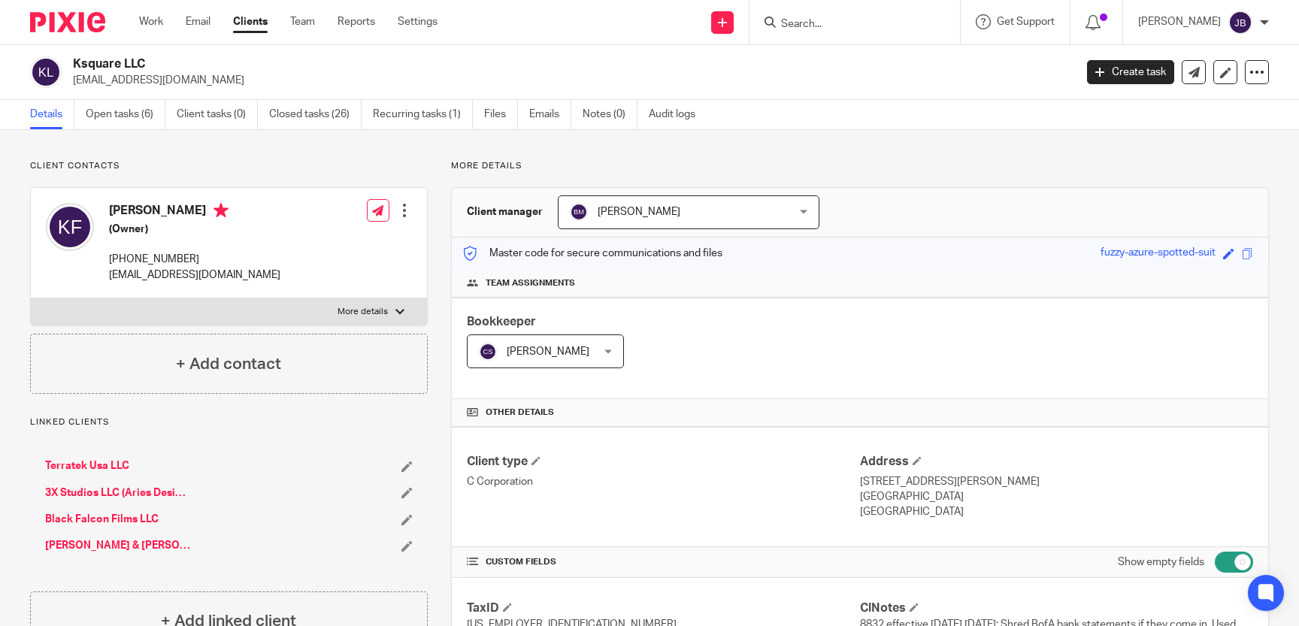 This screenshot has height=626, width=1299. What do you see at coordinates (677, 114) in the screenshot?
I see `a: Audit logs` at bounding box center [677, 114].